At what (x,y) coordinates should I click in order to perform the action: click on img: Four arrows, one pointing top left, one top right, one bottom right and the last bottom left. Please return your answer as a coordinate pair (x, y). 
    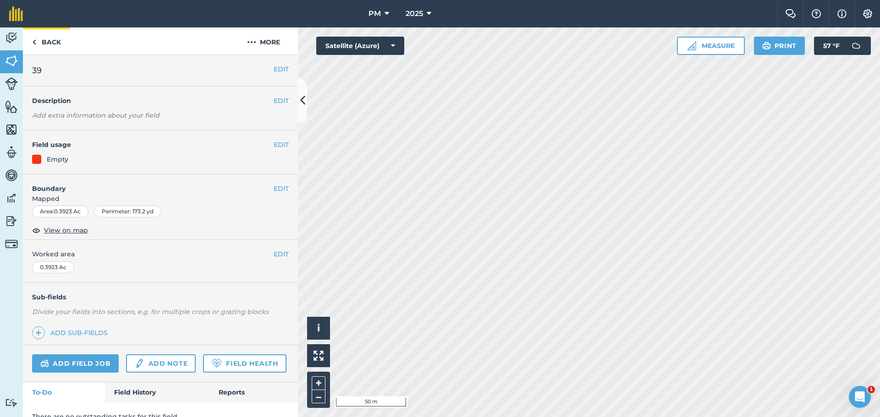
    Looking at the image, I should click on (318, 356).